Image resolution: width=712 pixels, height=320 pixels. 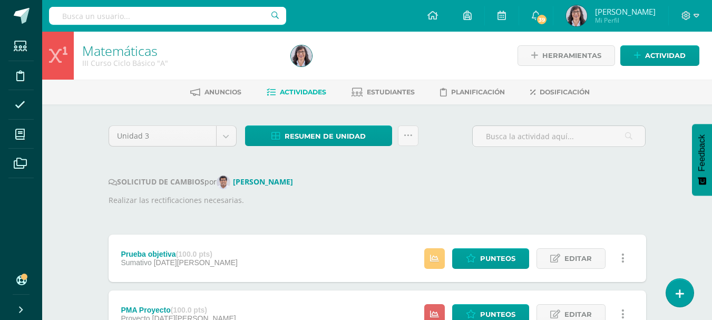 I want to click on span: Planificación, so click(x=478, y=92).